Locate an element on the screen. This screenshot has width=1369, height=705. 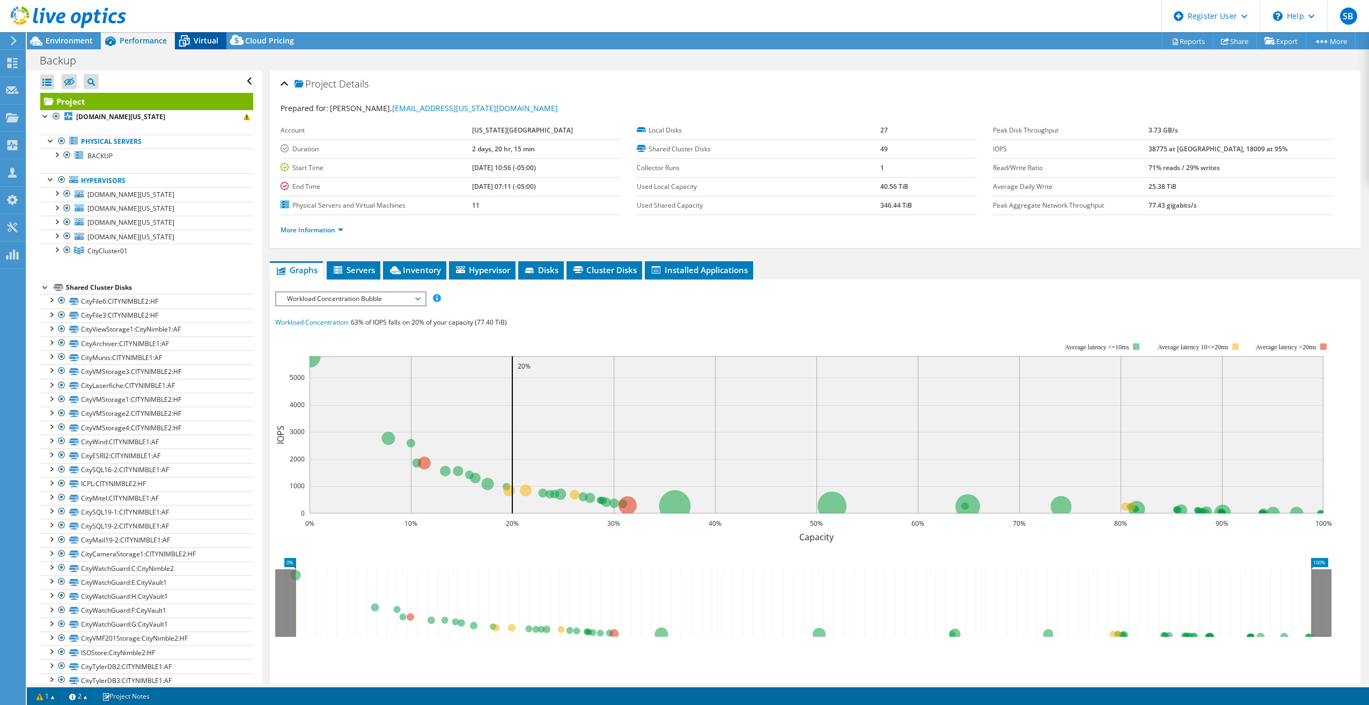
a: Physical Servers is located at coordinates (146, 142).